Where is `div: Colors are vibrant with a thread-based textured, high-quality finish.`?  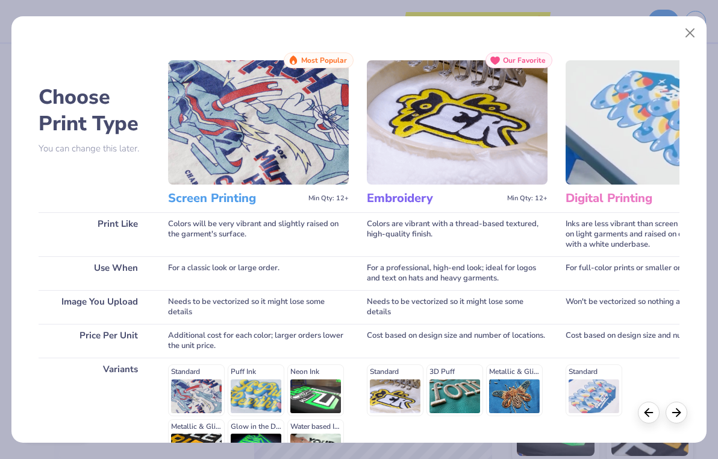
div: Colors are vibrant with a thread-based textured, high-quality finish. is located at coordinates (457, 234).